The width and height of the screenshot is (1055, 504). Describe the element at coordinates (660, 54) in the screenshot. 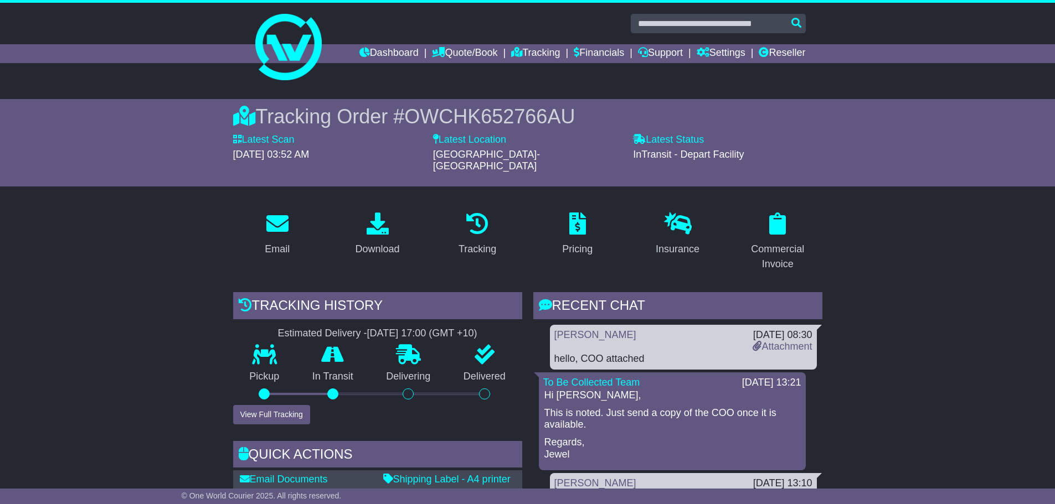

I see `a: Support` at that location.